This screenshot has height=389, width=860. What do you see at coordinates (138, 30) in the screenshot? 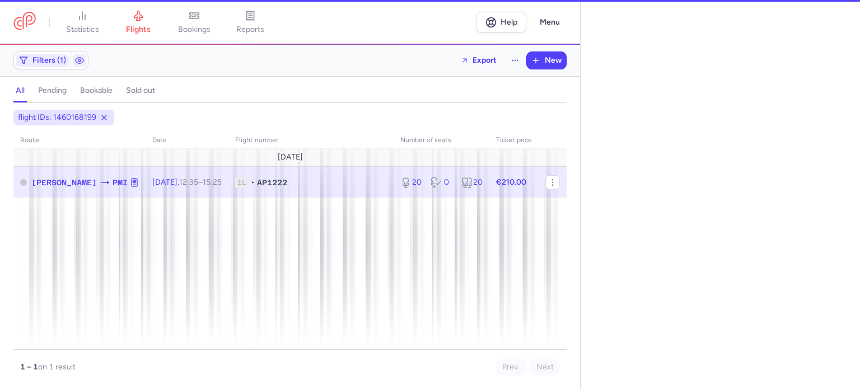
I see `span: flights` at bounding box center [138, 30].